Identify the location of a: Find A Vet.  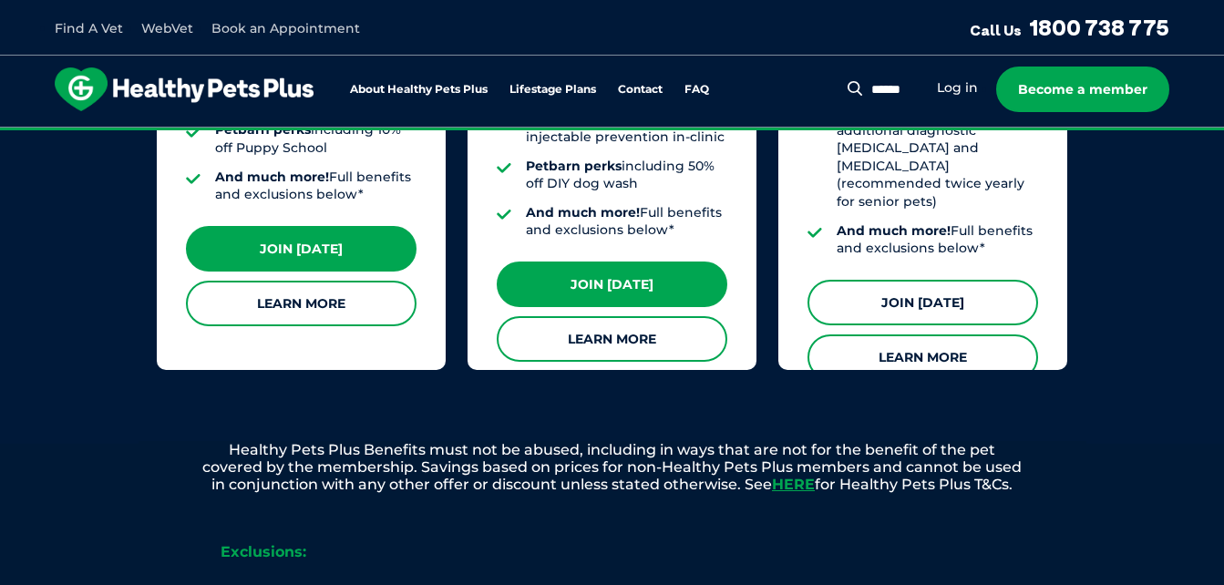
(88, 28).